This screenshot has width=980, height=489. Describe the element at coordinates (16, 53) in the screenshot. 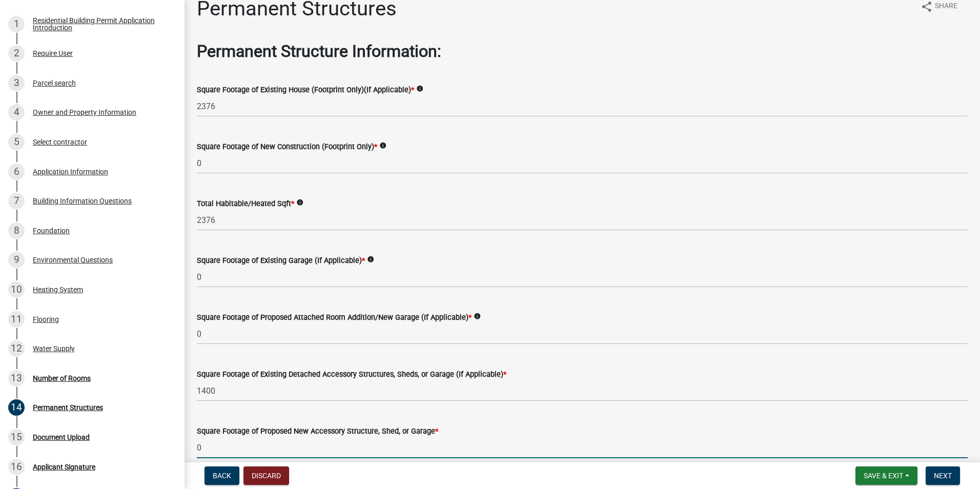

I see `div: 2` at that location.